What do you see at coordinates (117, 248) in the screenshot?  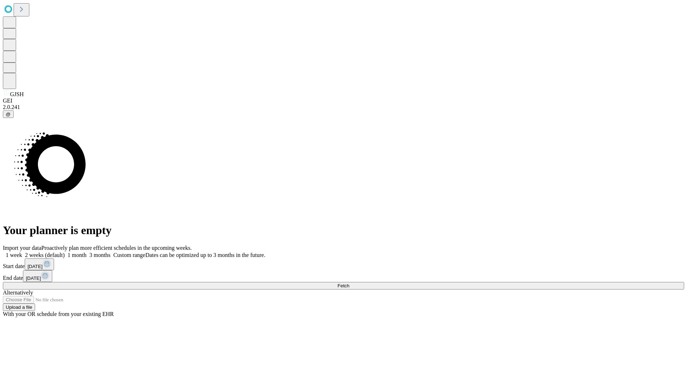 I see `span: Proactively plan more efficient schedules in the upcoming weeks.` at bounding box center [117, 248].